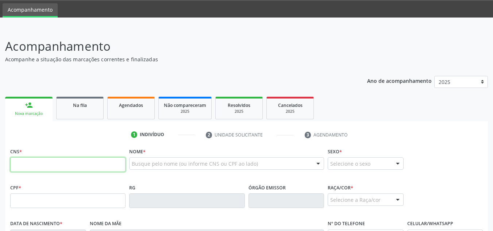 This screenshot has height=231, width=493. I want to click on label: Nome da mãe, so click(105, 224).